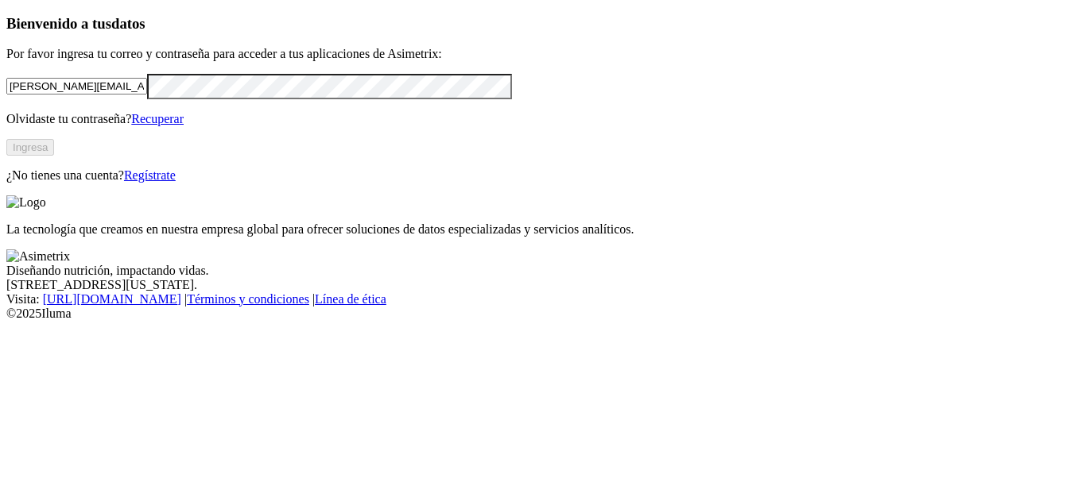  I want to click on button: Ingresa, so click(30, 147).